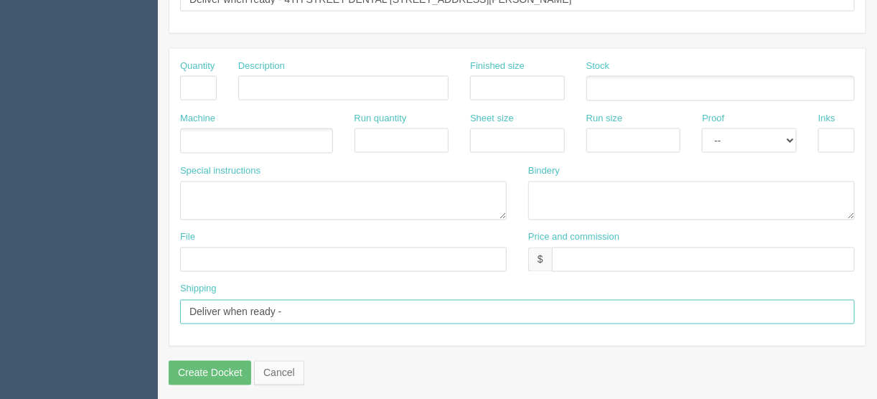 This screenshot has width=877, height=399. Describe the element at coordinates (279, 373) in the screenshot. I see `a: Cancel` at that location.